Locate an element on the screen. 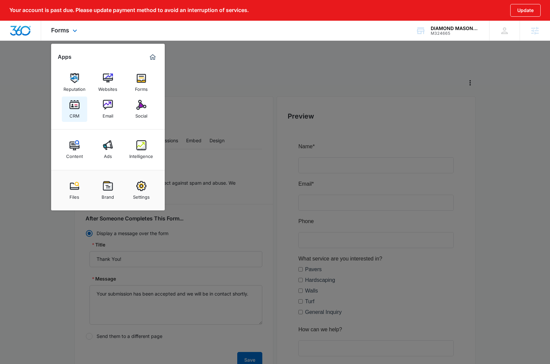 The width and height of the screenshot is (550, 364). div: Files is located at coordinates (74, 196).